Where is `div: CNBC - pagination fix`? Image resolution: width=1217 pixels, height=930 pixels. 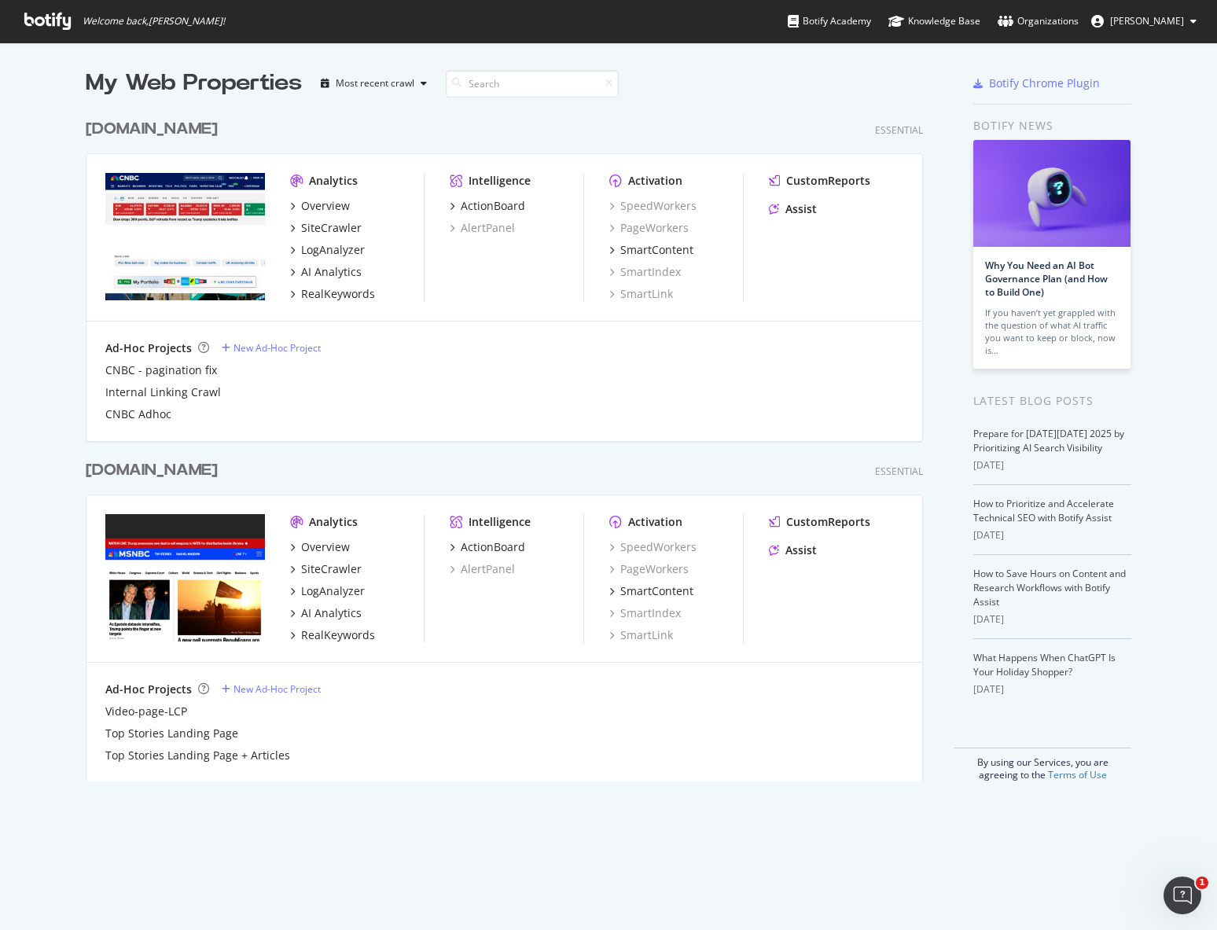
div: CNBC - pagination fix is located at coordinates (161, 370).